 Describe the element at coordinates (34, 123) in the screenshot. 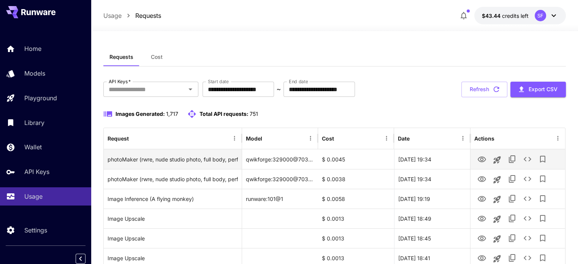

I see `p: Library` at that location.